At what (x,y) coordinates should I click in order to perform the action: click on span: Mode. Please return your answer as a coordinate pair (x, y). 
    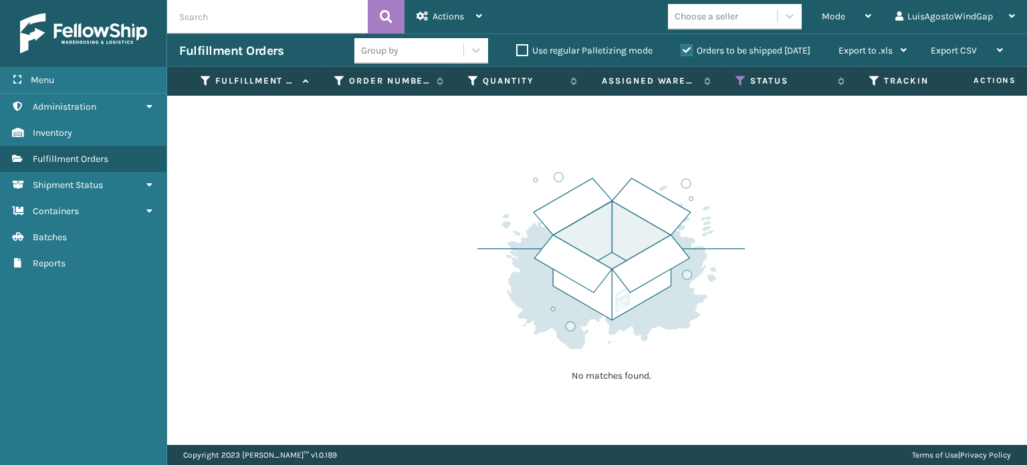
    Looking at the image, I should click on (833, 16).